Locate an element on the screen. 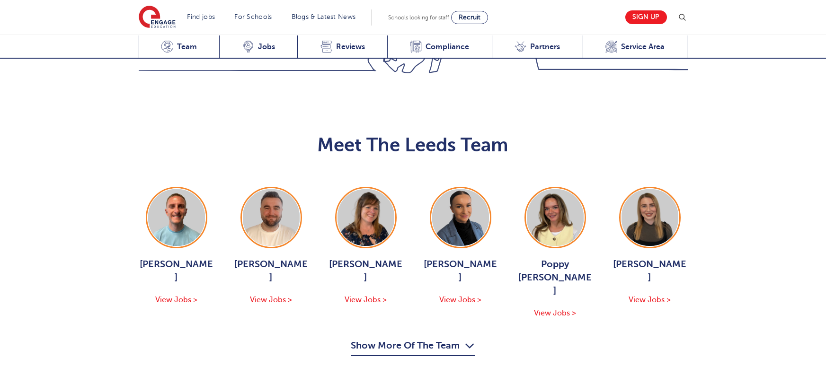 The height and width of the screenshot is (384, 826). img: Layla McCosker is located at coordinates (650, 218).